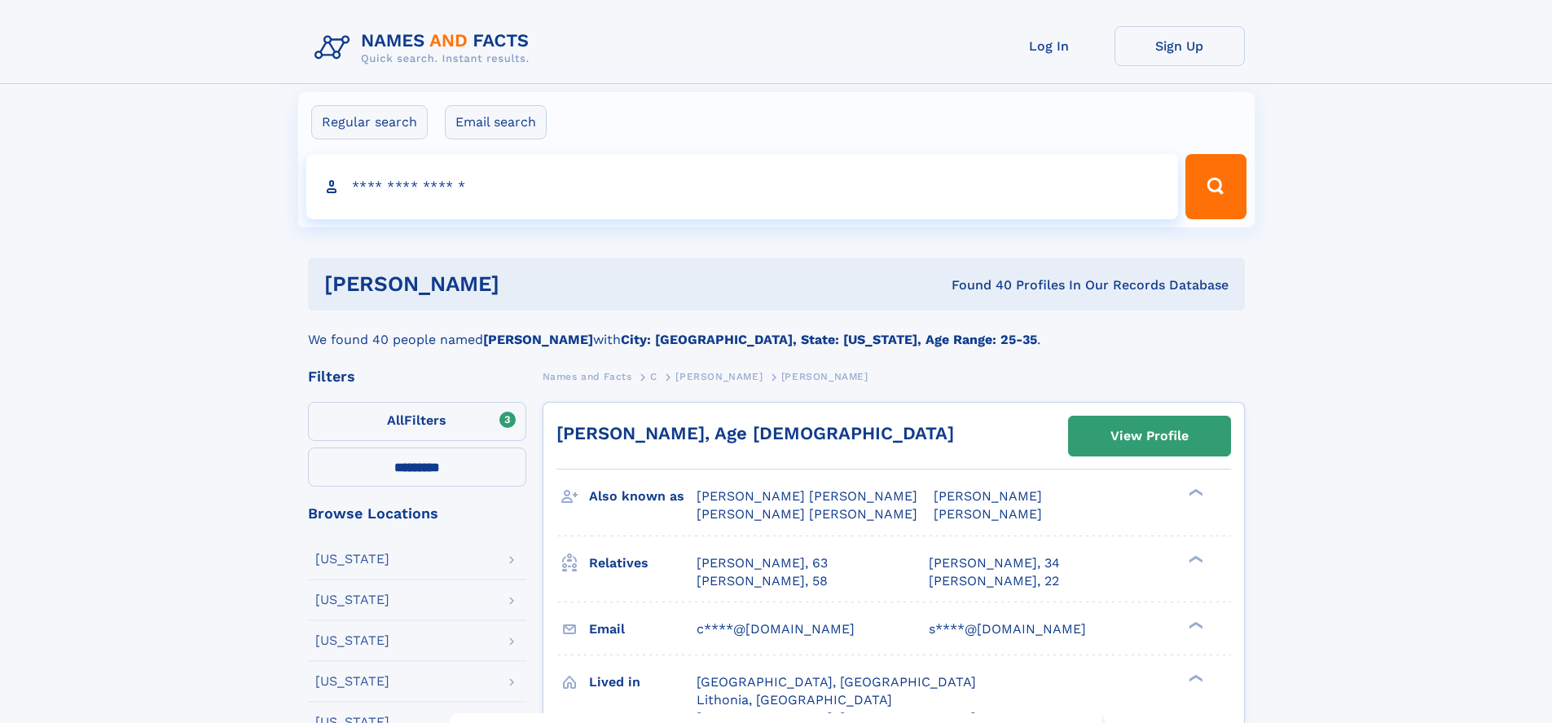  What do you see at coordinates (1149, 436) in the screenshot?
I see `a: View Profile` at bounding box center [1149, 436].